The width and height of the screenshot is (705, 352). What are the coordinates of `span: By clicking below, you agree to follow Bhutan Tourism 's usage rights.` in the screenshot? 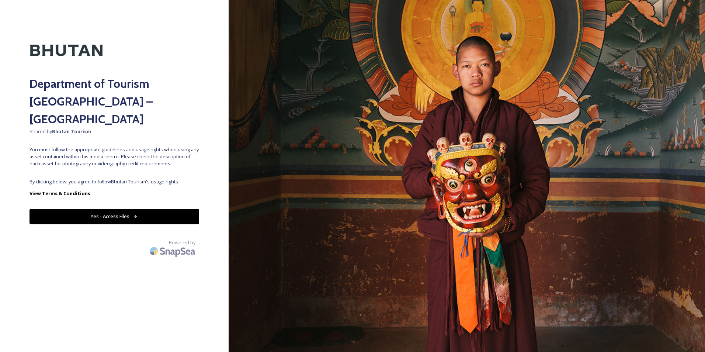 It's located at (114, 181).